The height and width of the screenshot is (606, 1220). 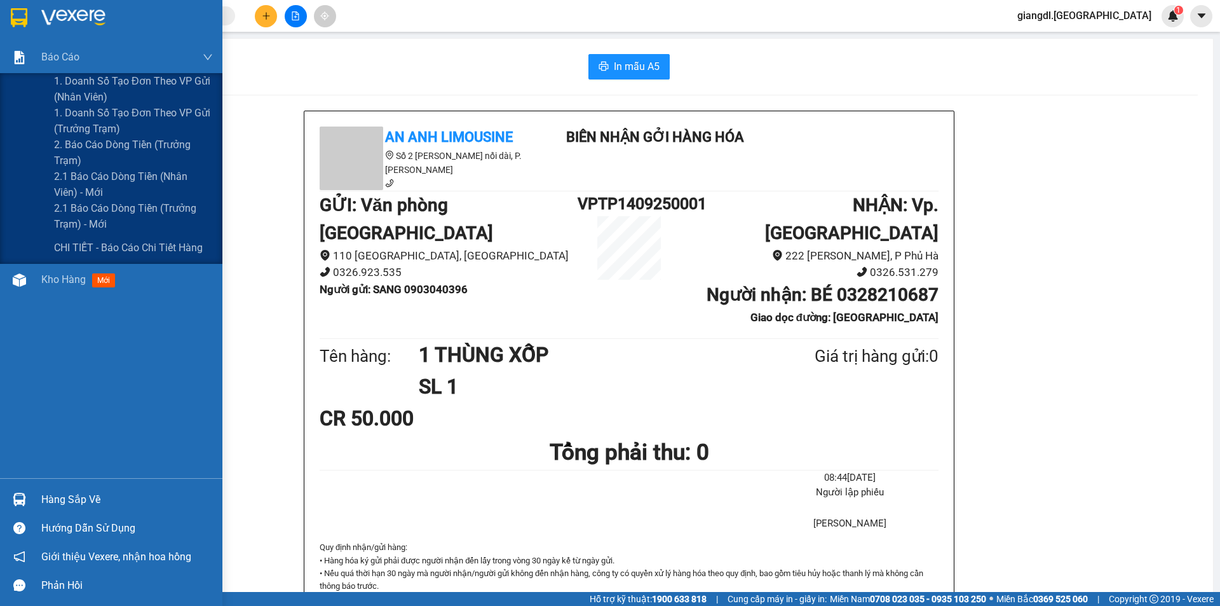 I want to click on span: In mẫu A5, so click(x=637, y=66).